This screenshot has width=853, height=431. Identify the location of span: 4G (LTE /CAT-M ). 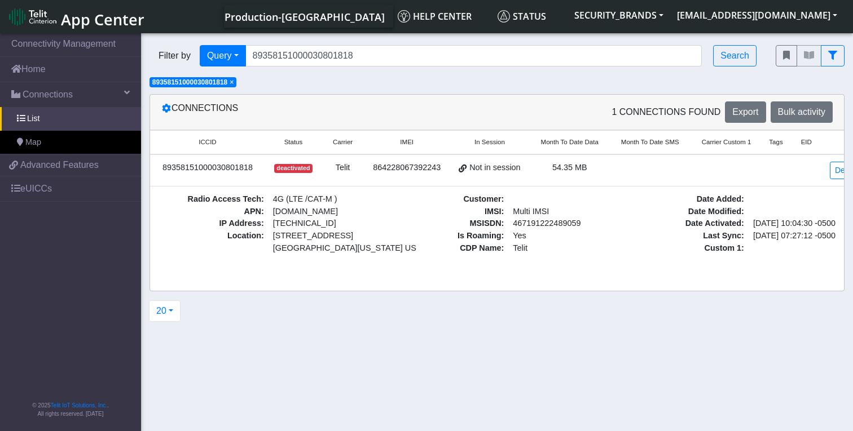
(324, 200).